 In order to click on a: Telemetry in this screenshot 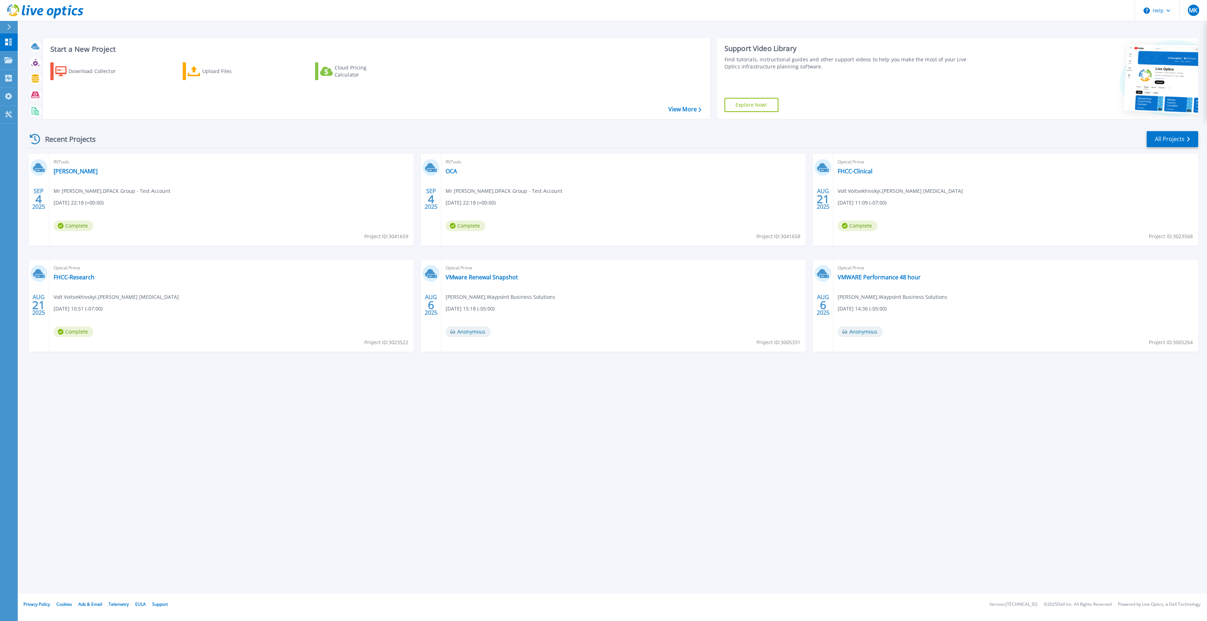, I will do `click(118, 604)`.